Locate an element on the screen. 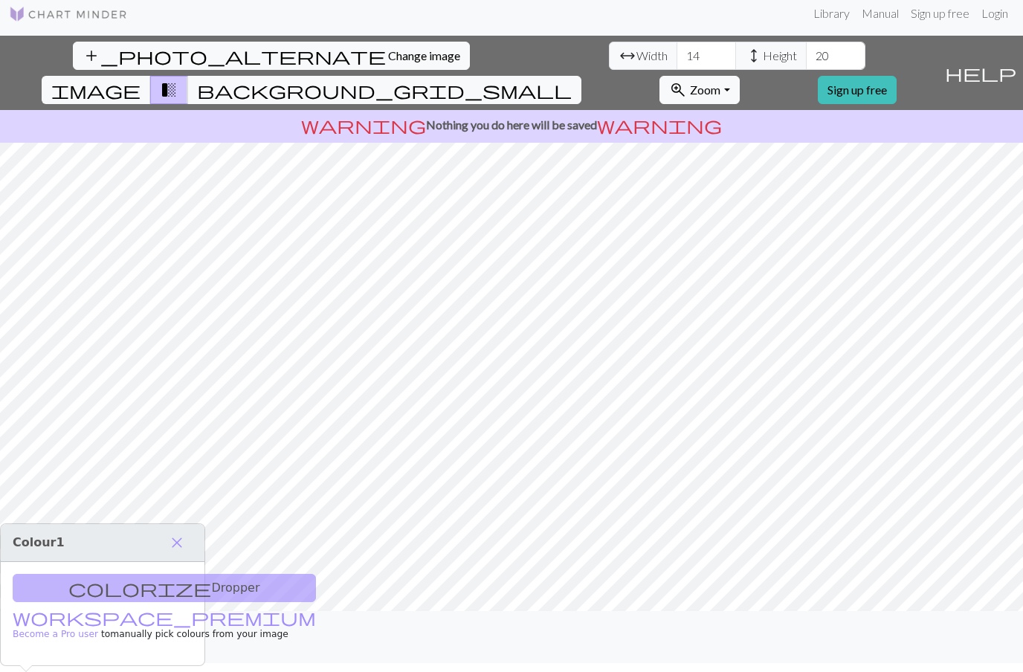  small: to manually pick colours from your image is located at coordinates (164, 626).